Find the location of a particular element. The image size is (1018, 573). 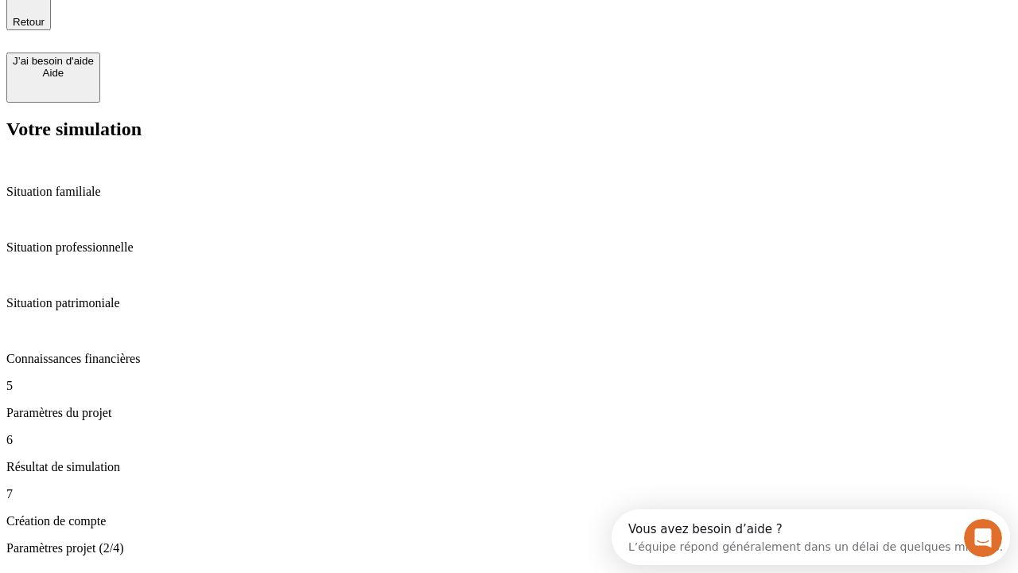

h2: Votre simulation is located at coordinates (509, 129).